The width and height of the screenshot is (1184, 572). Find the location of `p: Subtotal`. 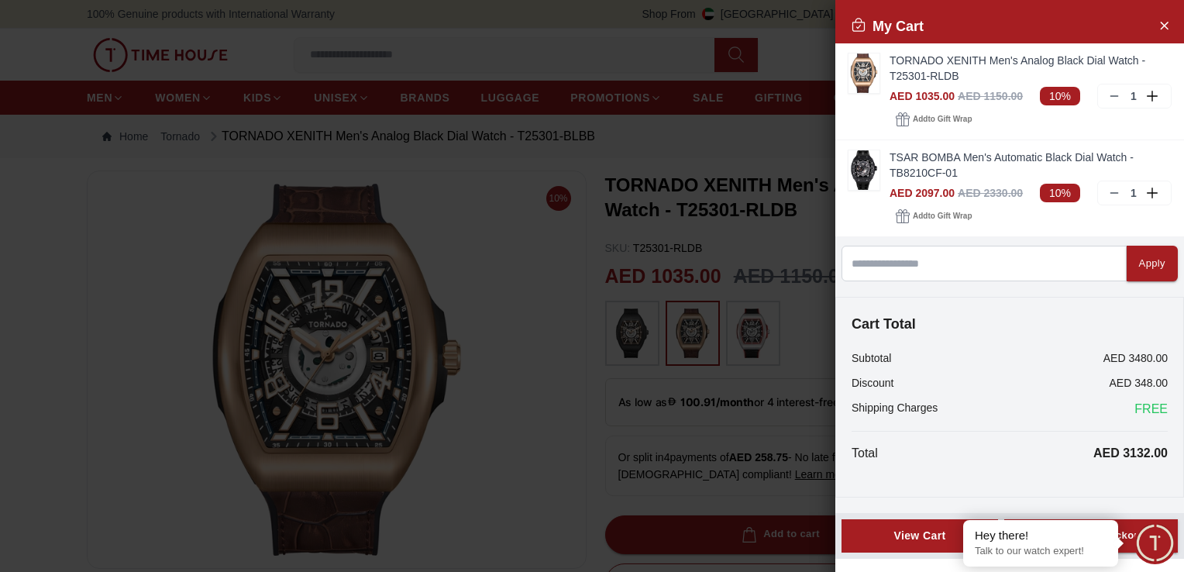

p: Subtotal is located at coordinates (871, 358).